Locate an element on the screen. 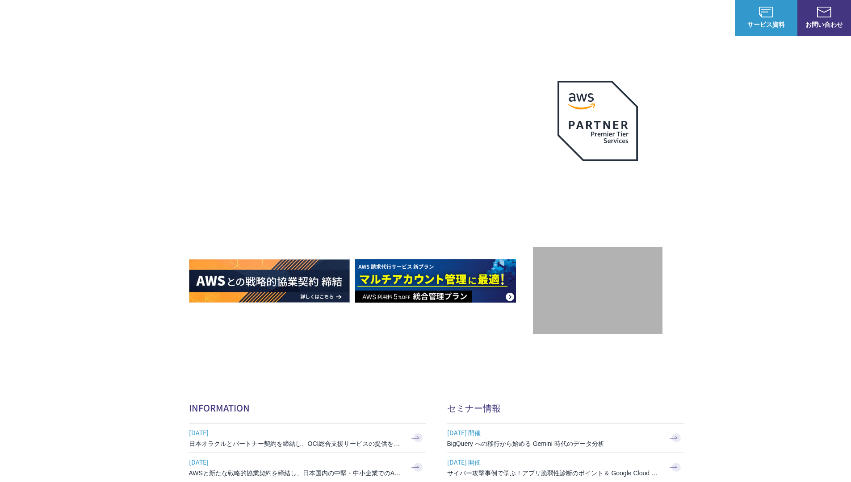 The width and height of the screenshot is (851, 482). p: 強み is located at coordinates (436, 18).